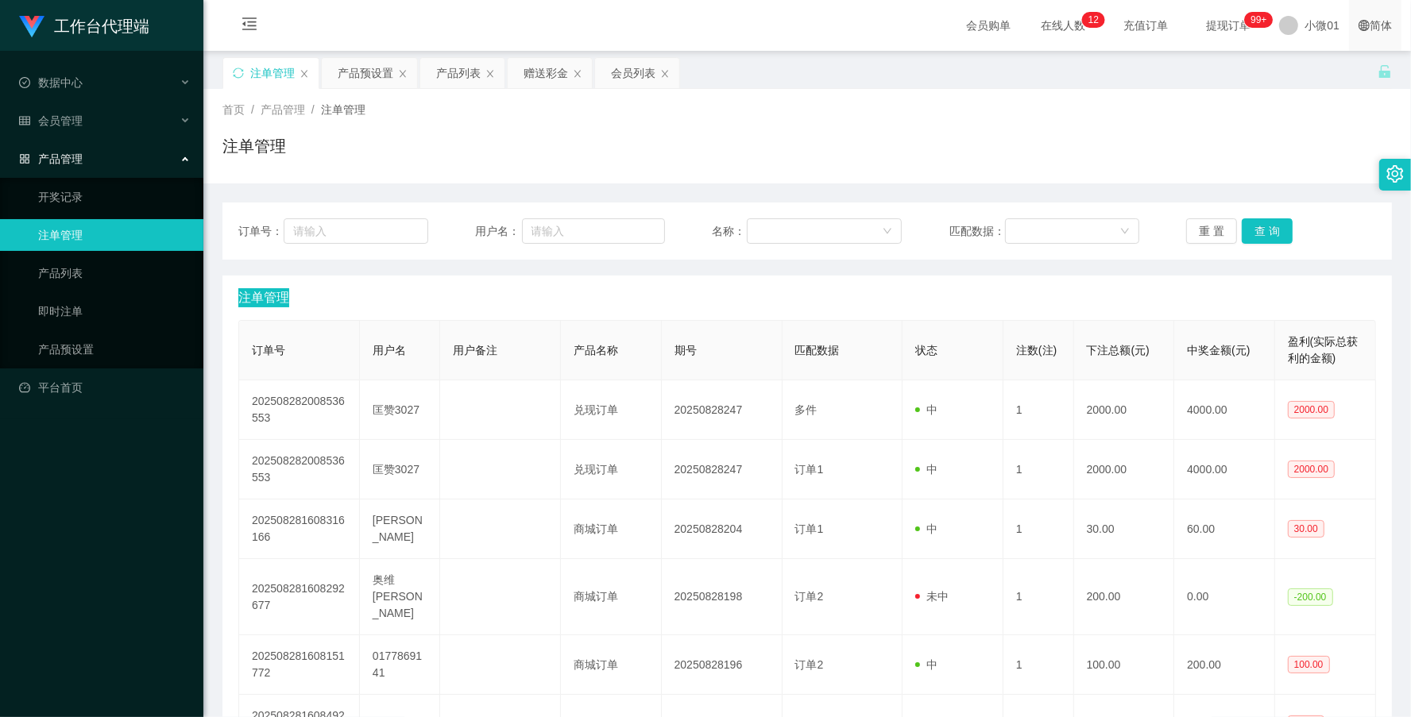 Image resolution: width=1411 pixels, height=717 pixels. What do you see at coordinates (299, 665) in the screenshot?
I see `td: 202508281608151772` at bounding box center [299, 665].